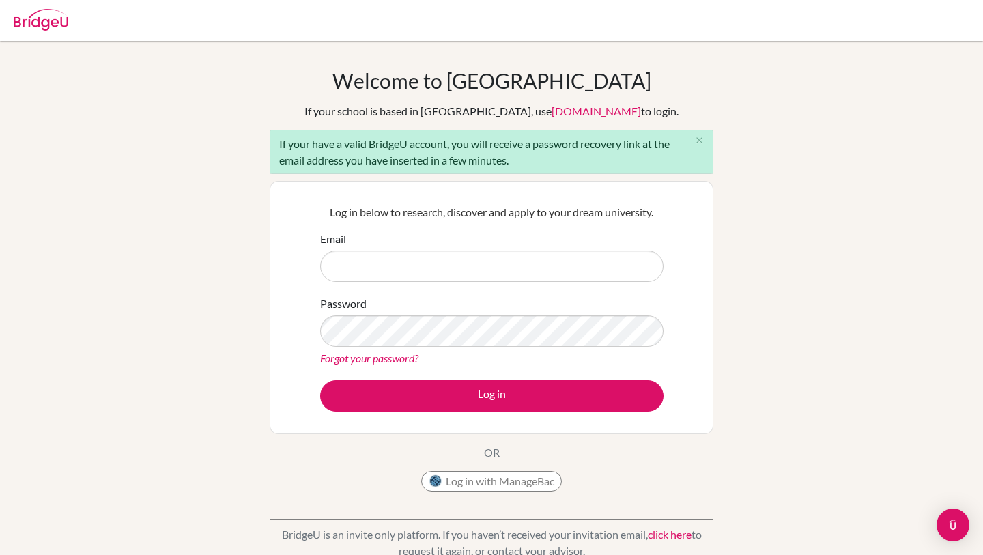 The image size is (983, 555). I want to click on p: OR, so click(492, 453).